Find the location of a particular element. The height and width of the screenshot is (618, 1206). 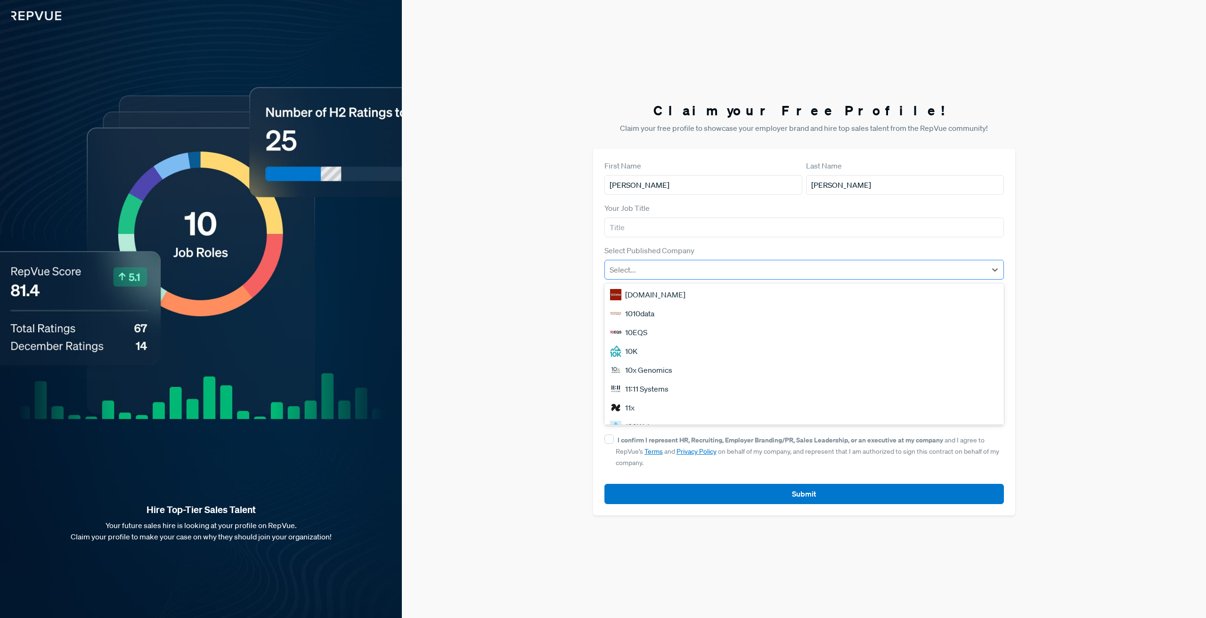

div: 11:11 Systems is located at coordinates (804, 389).